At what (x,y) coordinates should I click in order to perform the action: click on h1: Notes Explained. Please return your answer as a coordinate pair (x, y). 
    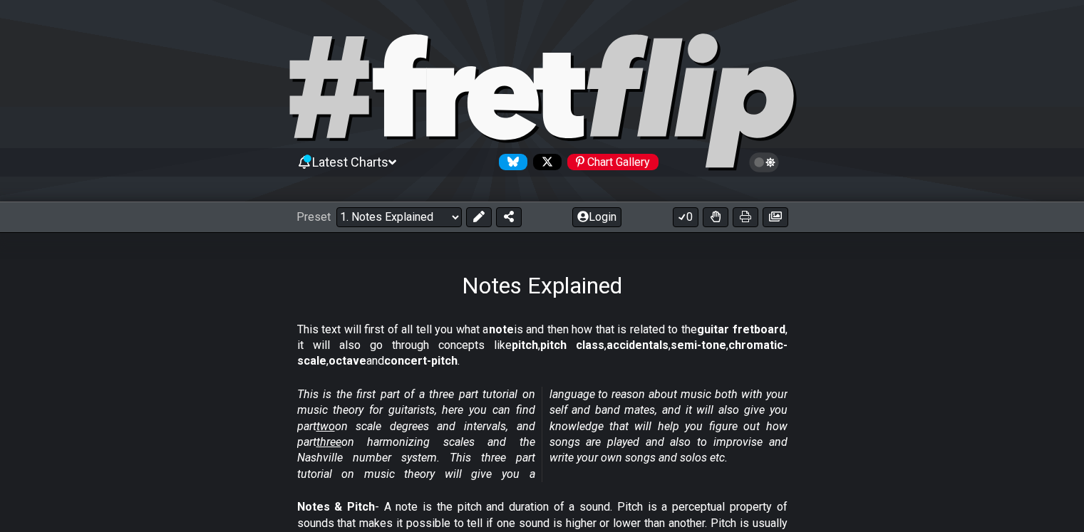
    Looking at the image, I should click on (542, 286).